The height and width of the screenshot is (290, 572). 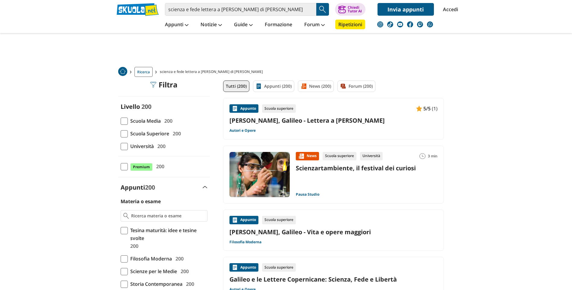 What do you see at coordinates (123, 72) in the screenshot?
I see `a: Home` at bounding box center [123, 72].